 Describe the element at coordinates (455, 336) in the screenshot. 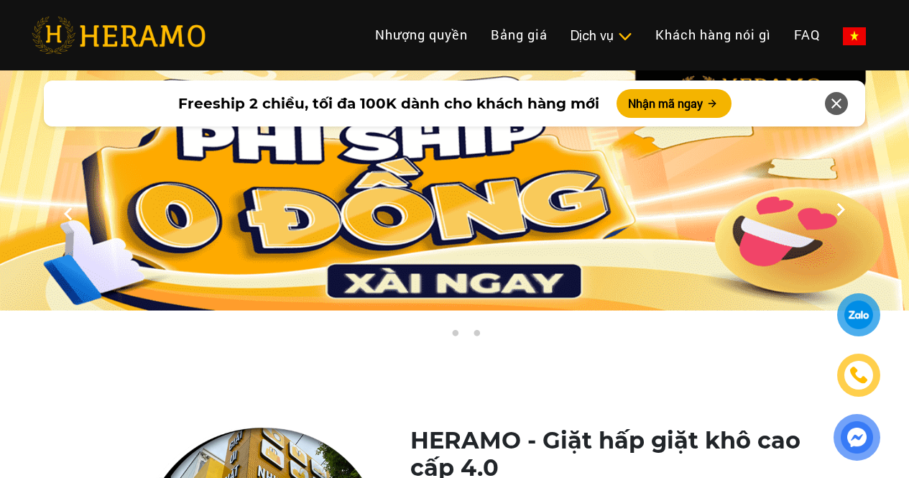

I see `button: 2` at that location.